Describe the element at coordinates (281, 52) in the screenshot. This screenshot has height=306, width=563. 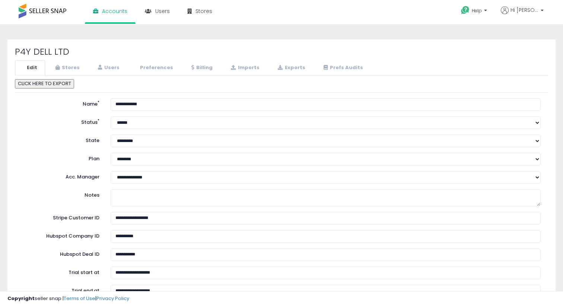
I see `h2: P4Y DELL LTD` at that location.